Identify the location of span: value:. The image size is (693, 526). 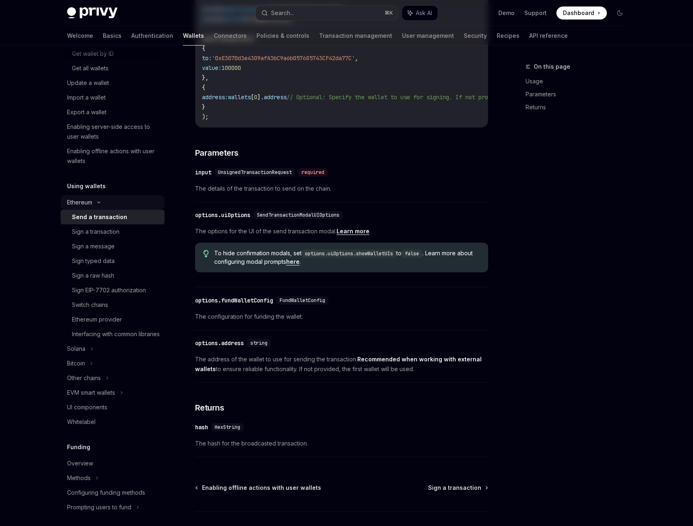
(212, 68).